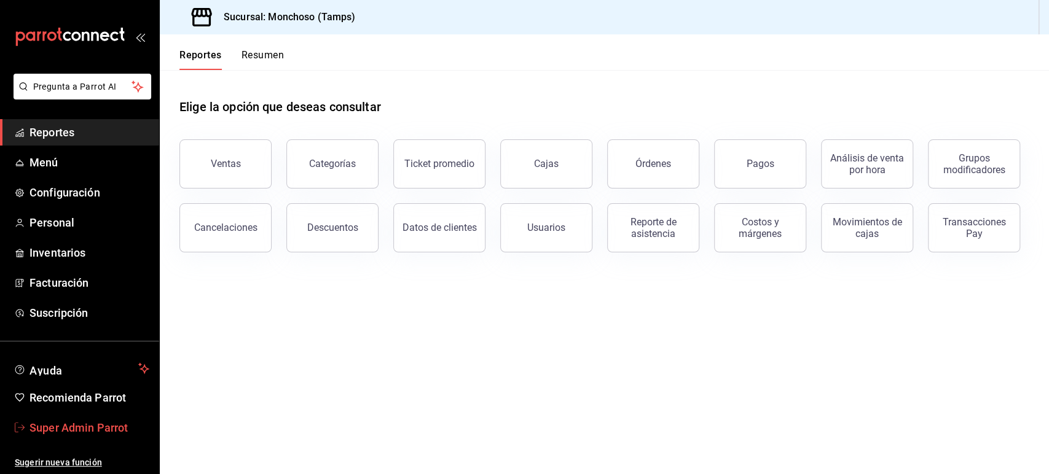 Image resolution: width=1049 pixels, height=474 pixels. Describe the element at coordinates (653, 228) in the screenshot. I see `div: Reporte de asistencia` at that location.